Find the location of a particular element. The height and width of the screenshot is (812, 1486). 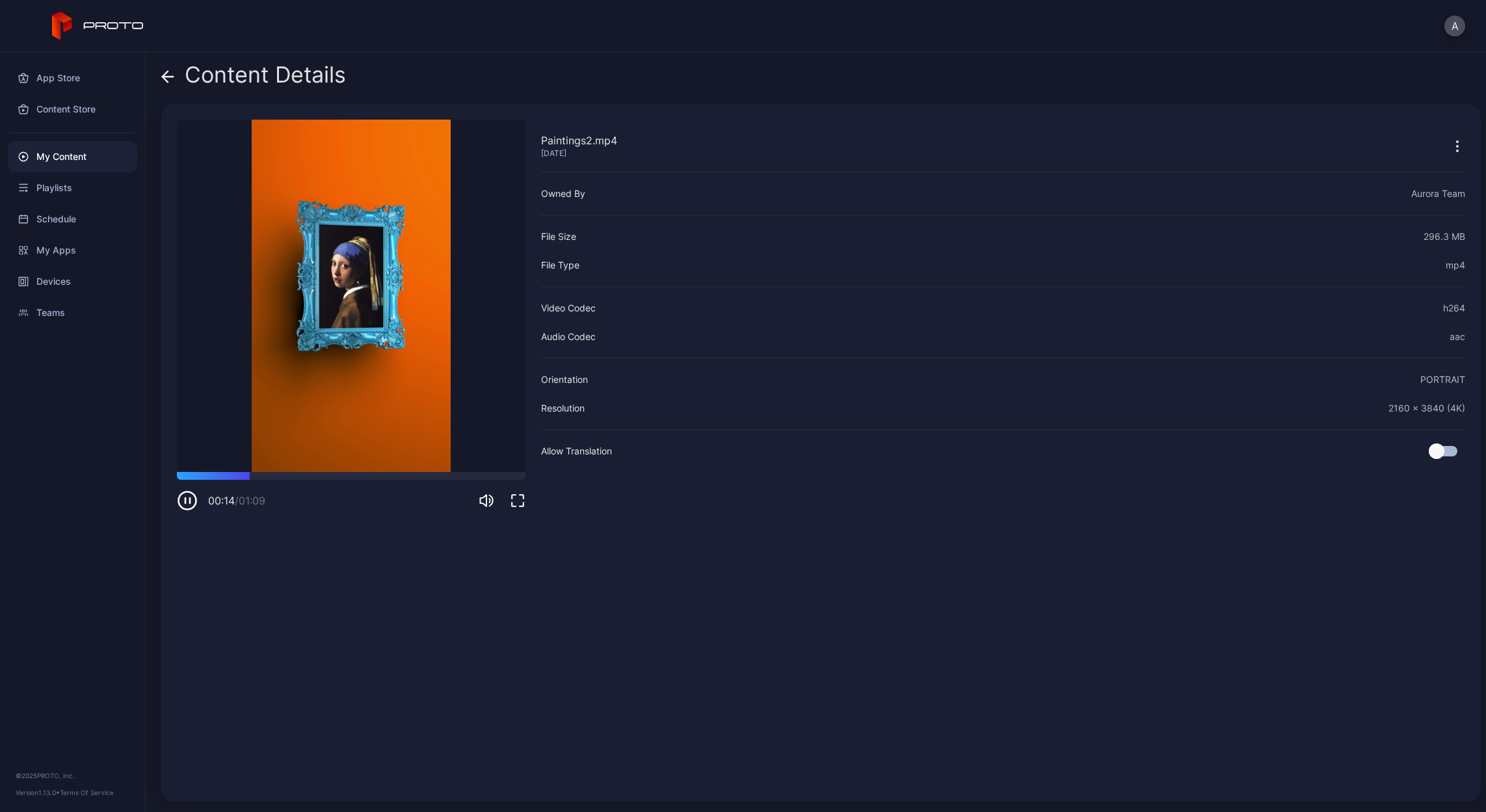

div: © 2025 PROTO, Inc. is located at coordinates (73, 776).